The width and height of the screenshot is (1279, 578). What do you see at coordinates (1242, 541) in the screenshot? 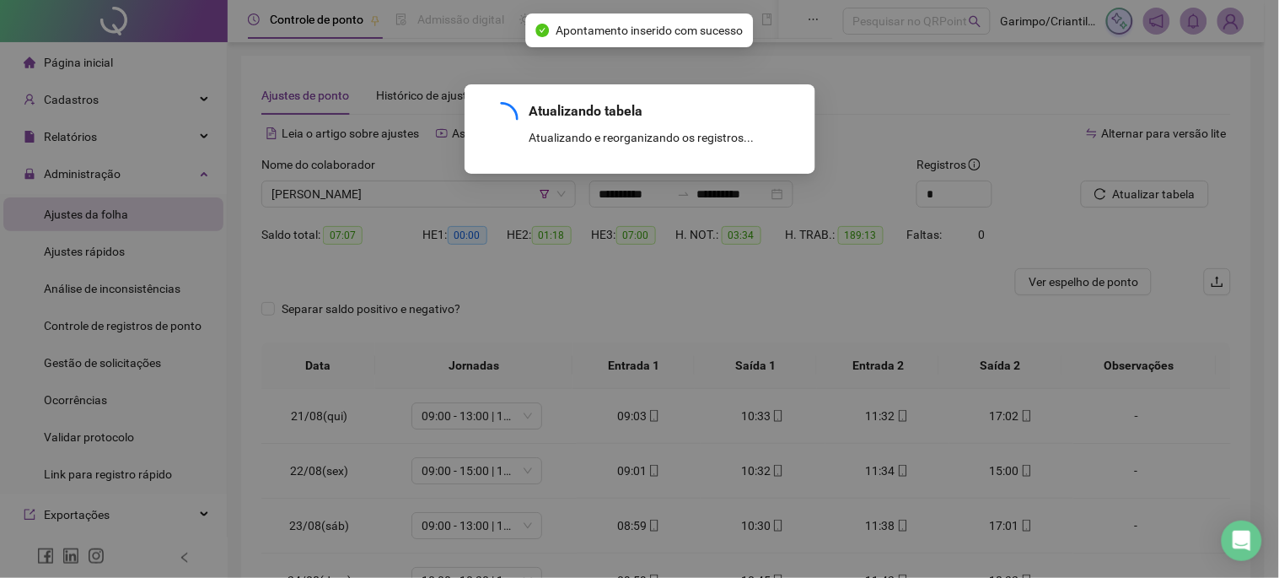
I see `div: Open Intercom Messenger` at bounding box center [1242, 541].